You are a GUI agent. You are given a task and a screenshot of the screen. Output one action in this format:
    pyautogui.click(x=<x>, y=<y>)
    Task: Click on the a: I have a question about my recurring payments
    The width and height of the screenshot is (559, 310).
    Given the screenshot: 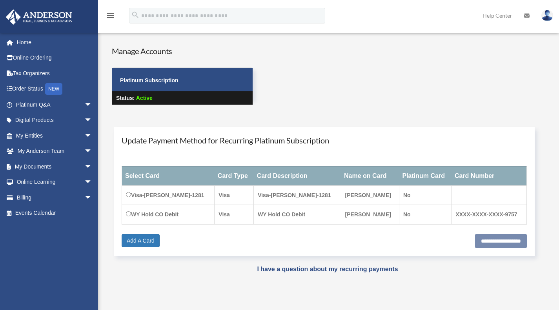 What is the action you would take?
    pyautogui.click(x=327, y=269)
    